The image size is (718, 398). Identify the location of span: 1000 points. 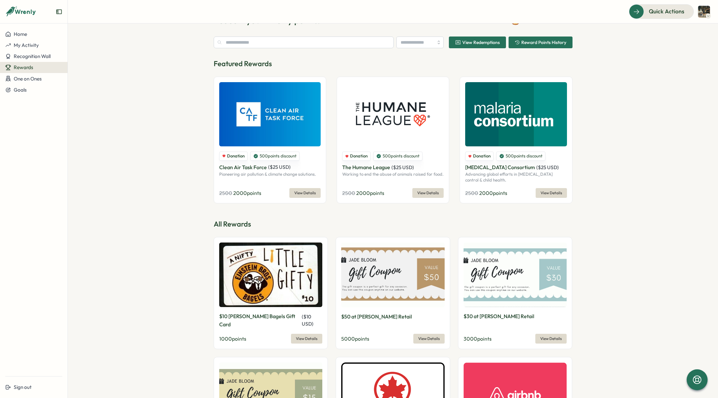
(233, 339).